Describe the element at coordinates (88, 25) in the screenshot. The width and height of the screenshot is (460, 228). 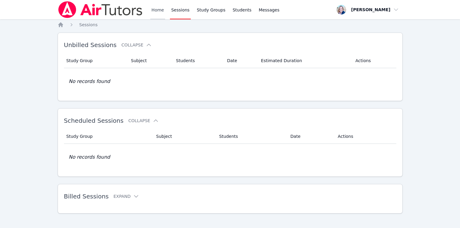
I see `span: Sessions` at that location.